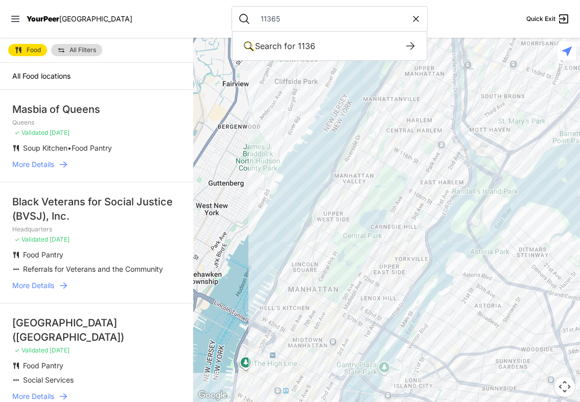  What do you see at coordinates (48, 380) in the screenshot?
I see `span: Social Services` at bounding box center [48, 380].